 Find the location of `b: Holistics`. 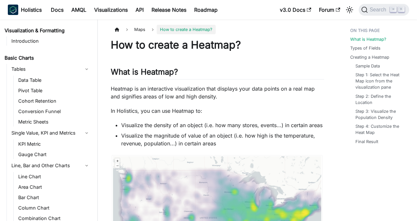

b: Holistics is located at coordinates (31, 10).